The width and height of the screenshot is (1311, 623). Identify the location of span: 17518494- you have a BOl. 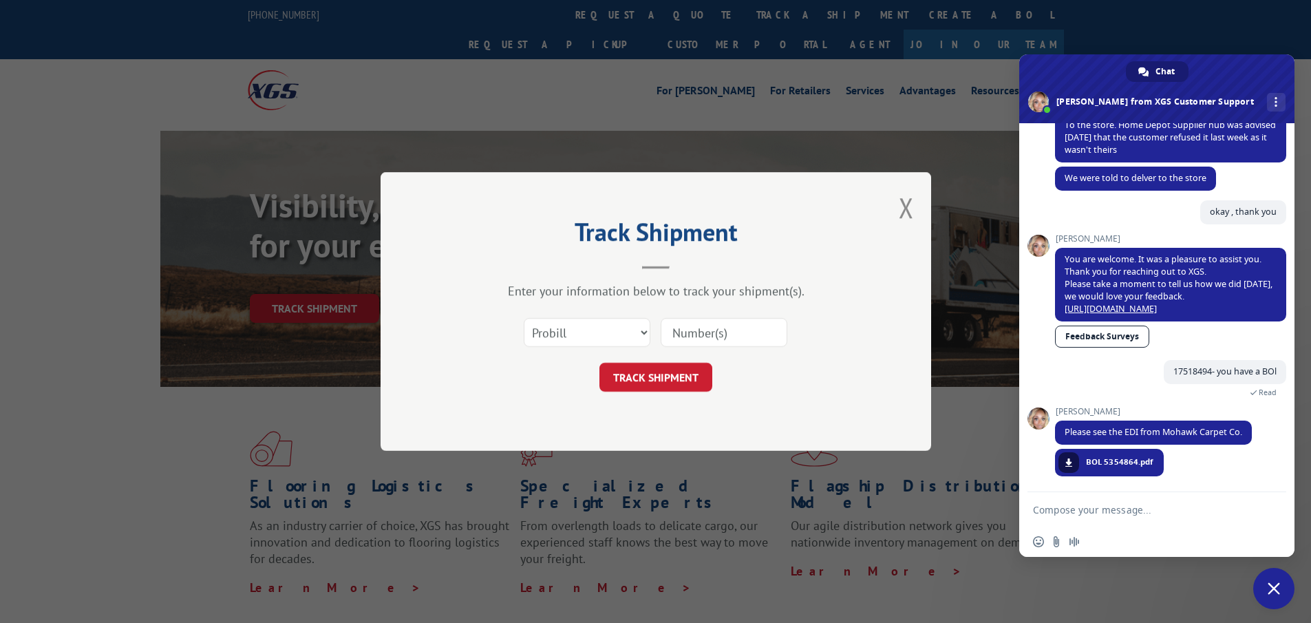
(1225, 371).